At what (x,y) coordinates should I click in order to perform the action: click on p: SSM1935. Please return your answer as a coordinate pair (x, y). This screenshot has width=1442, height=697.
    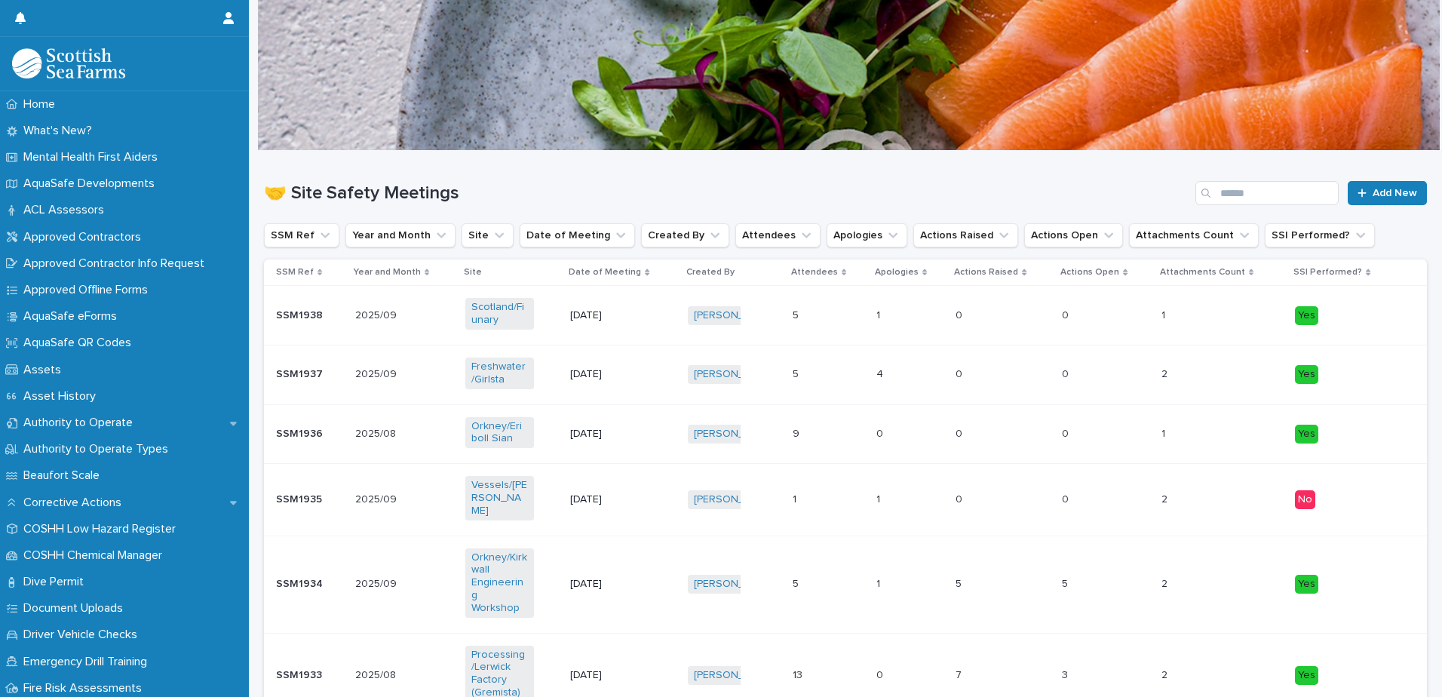
    Looking at the image, I should click on (300, 498).